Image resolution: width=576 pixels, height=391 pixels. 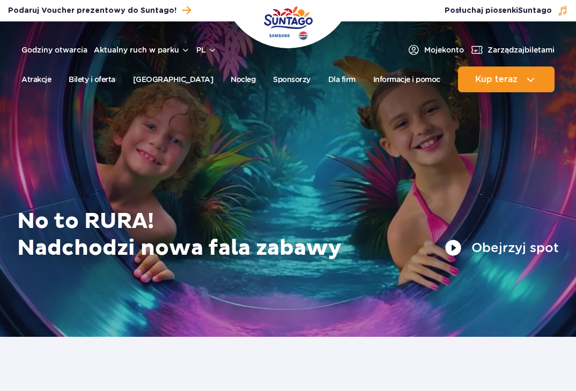 I want to click on h1: No to RURA! Nadchodzi nowa fala zabawy, so click(x=288, y=235).